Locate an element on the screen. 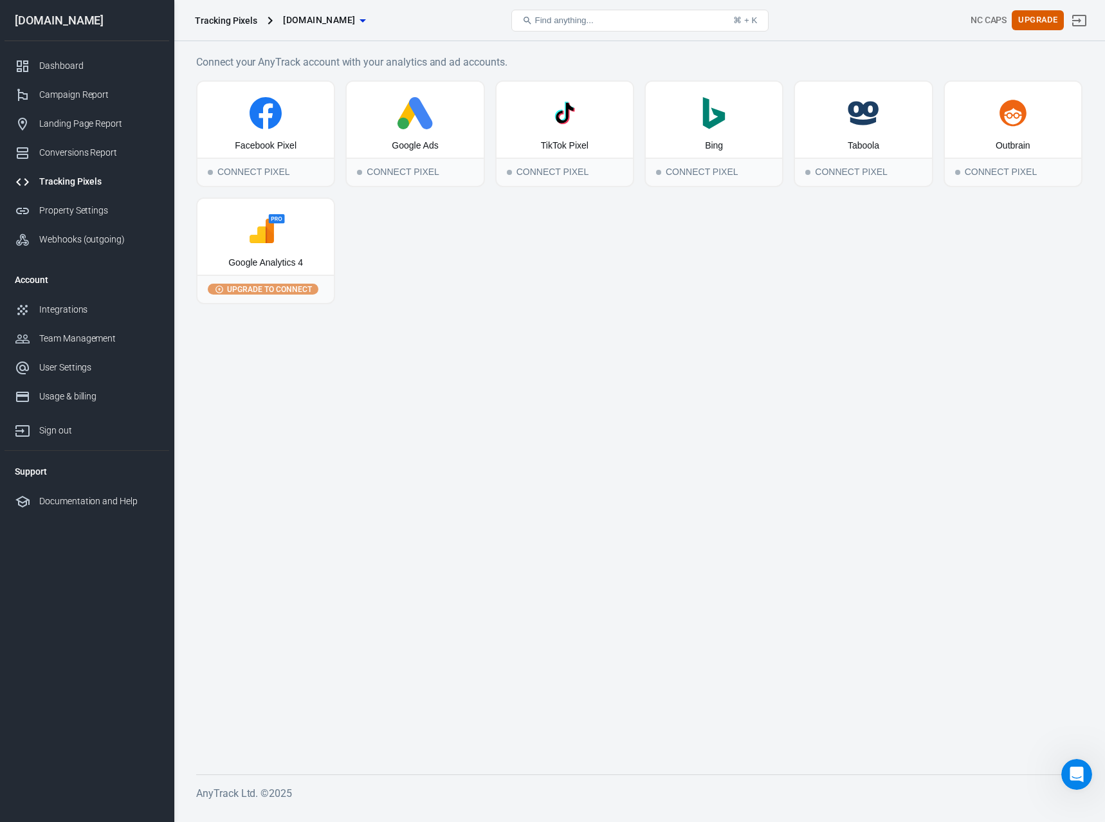 This screenshot has width=1105, height=822. button: TikTok PixelConnect PixelConnect Pixel is located at coordinates (564, 134).